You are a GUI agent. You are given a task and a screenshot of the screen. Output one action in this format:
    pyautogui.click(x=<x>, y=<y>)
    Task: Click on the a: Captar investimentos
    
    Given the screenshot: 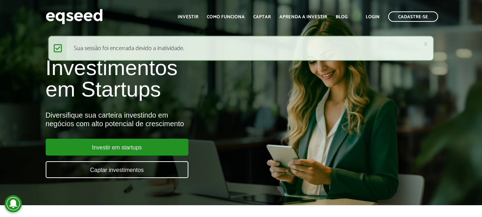 What is the action you would take?
    pyautogui.click(x=117, y=169)
    